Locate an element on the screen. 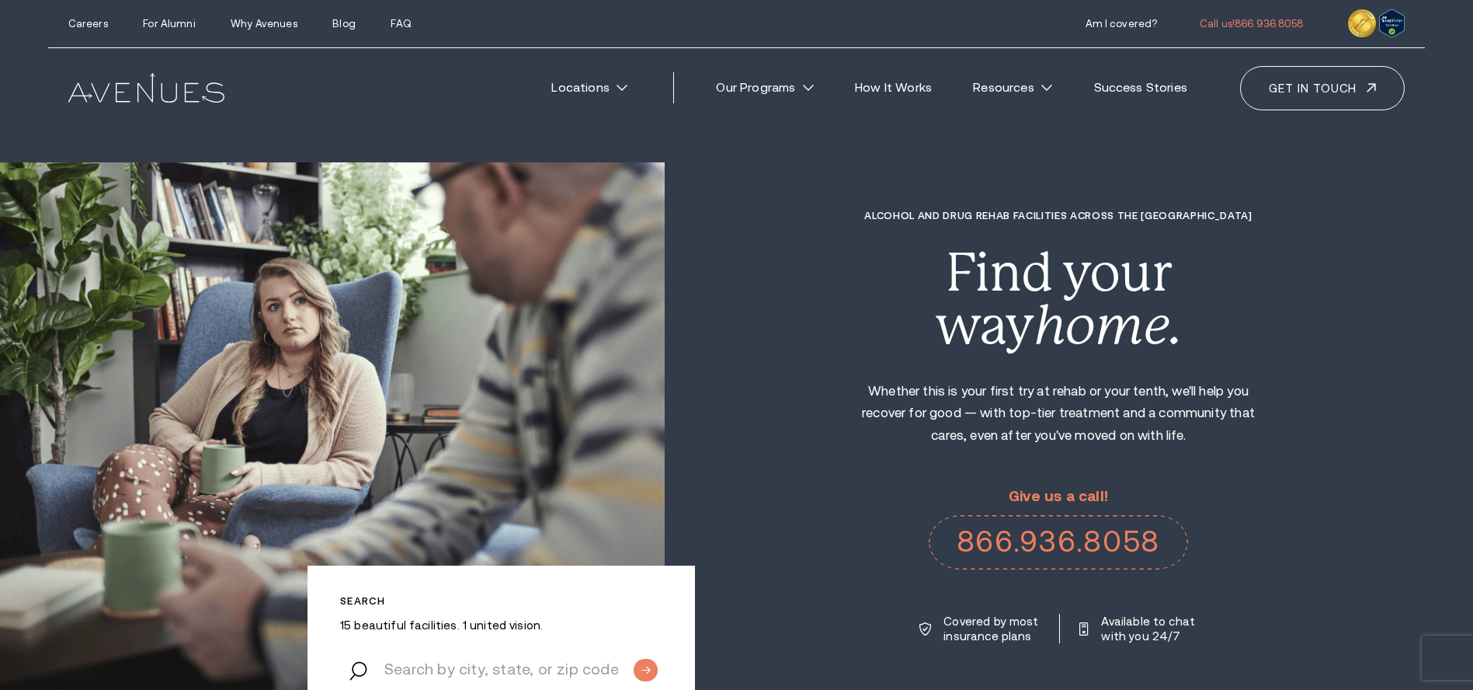 The image size is (1473, 690). p: 15 beautiful facilities. 1 united vision. is located at coordinates (501, 624).